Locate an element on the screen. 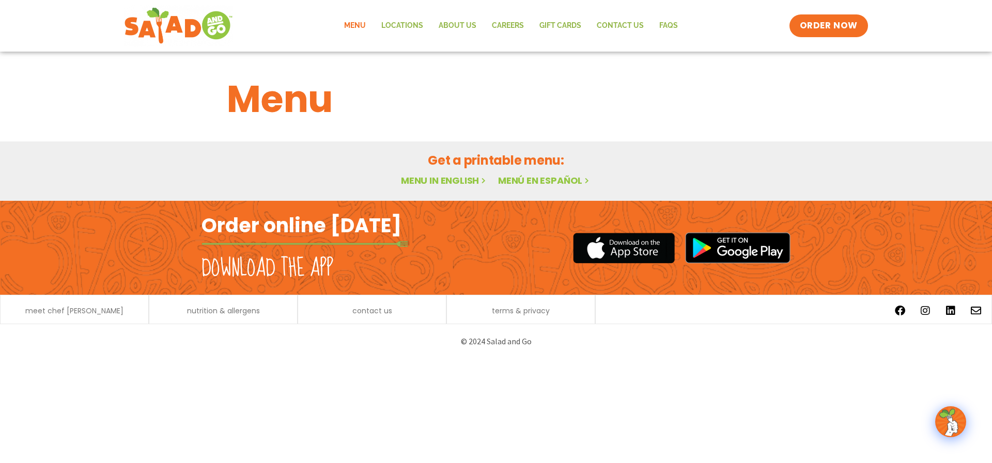 The height and width of the screenshot is (463, 992). span: contact us is located at coordinates (372, 311).